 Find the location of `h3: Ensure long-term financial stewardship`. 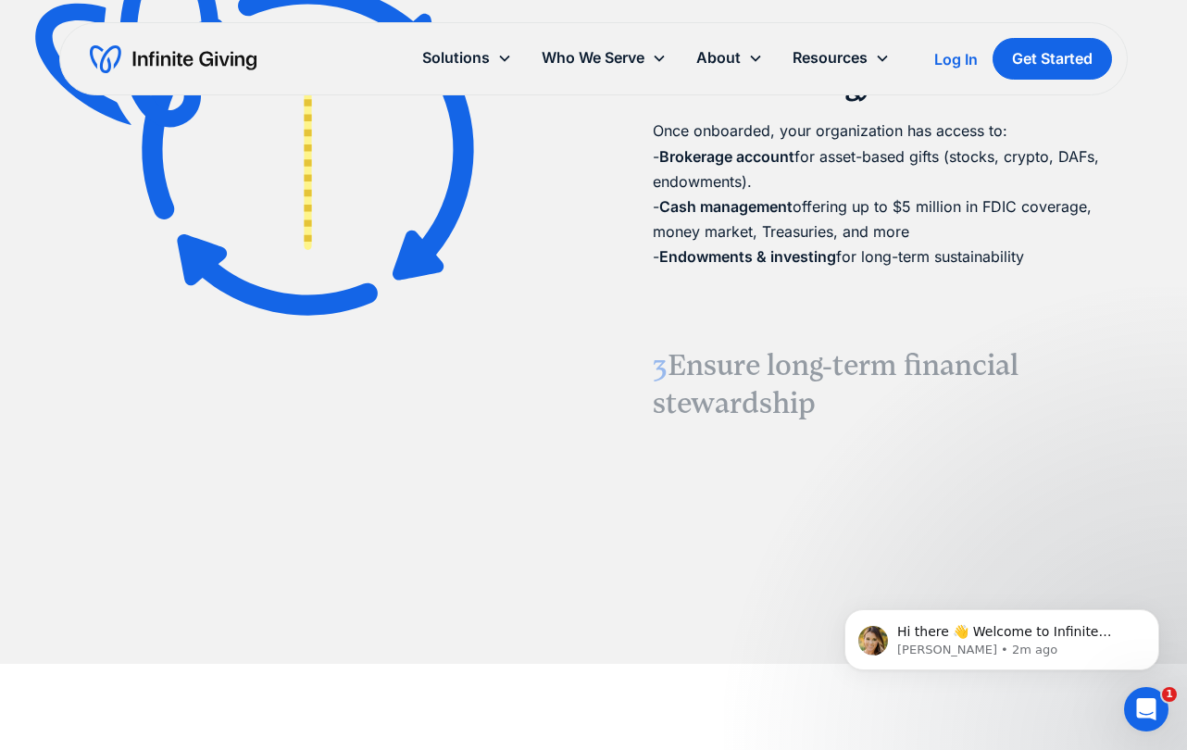

h3: Ensure long-term financial stewardship is located at coordinates (879, 384).